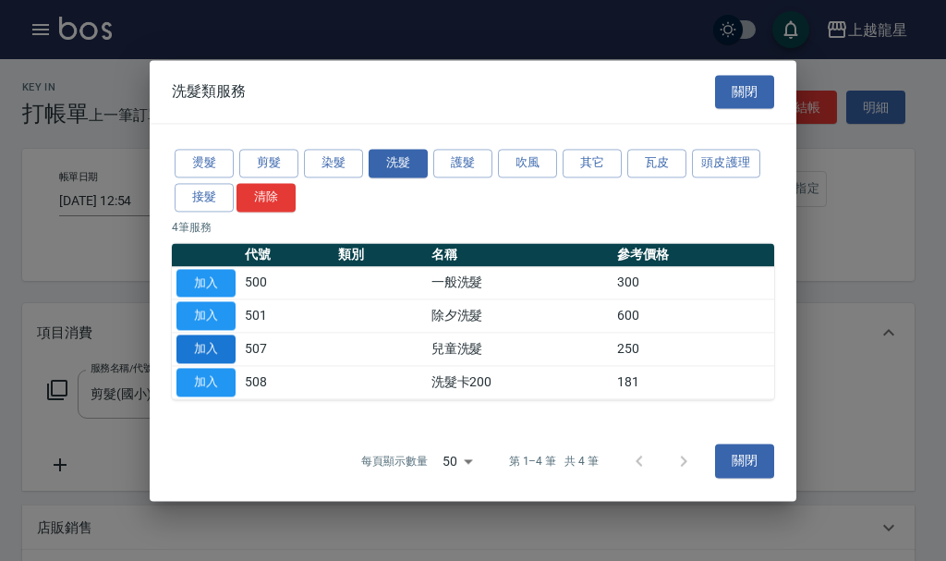  I want to click on td: 300, so click(693, 283).